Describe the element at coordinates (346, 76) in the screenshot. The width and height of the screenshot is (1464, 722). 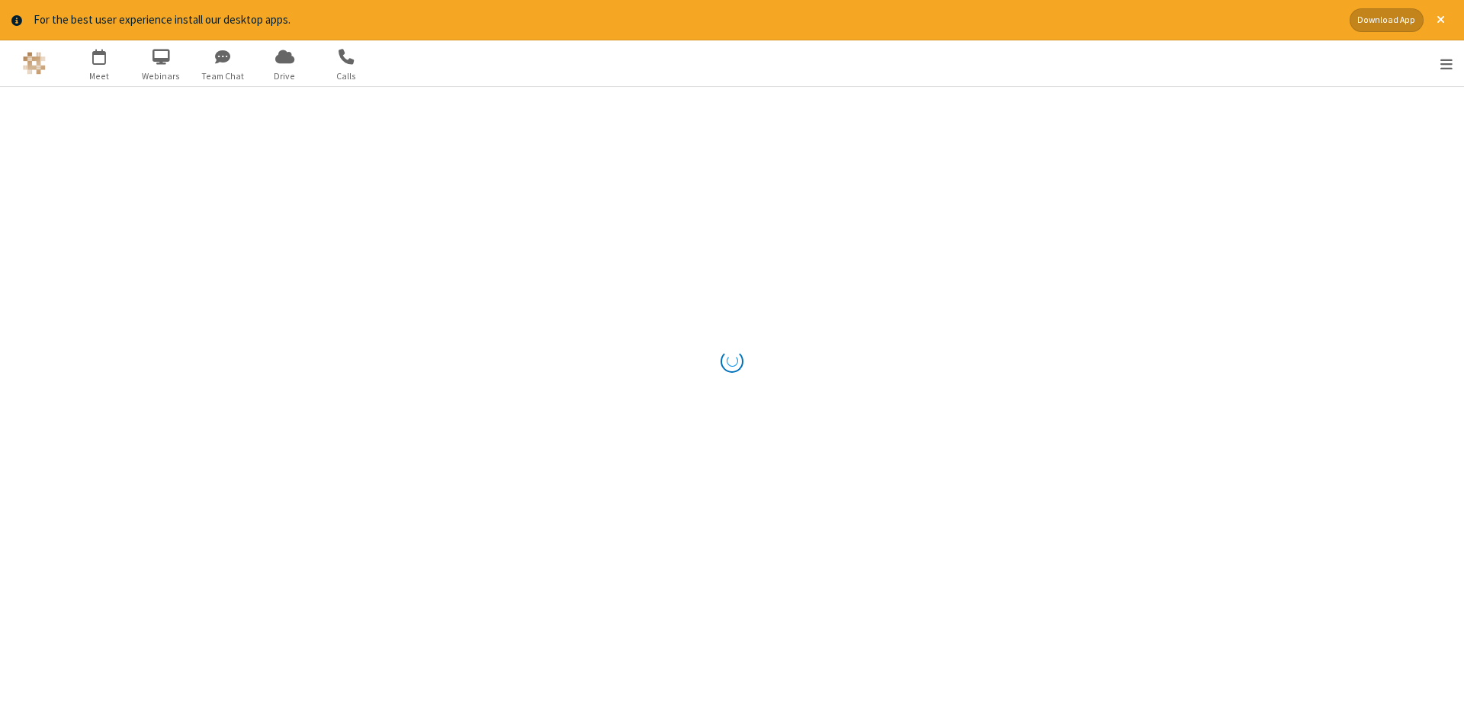
I see `span: Calls` at that location.